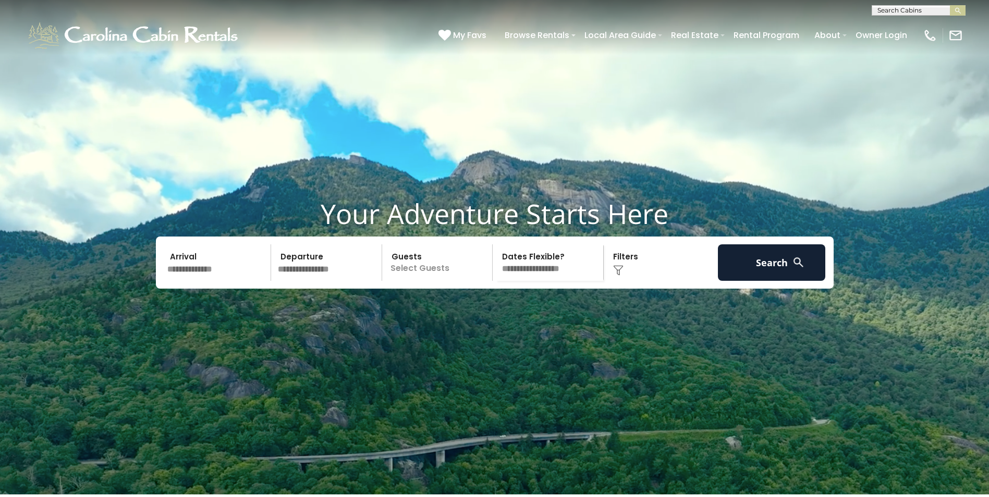  I want to click on a: Owner Login, so click(881, 35).